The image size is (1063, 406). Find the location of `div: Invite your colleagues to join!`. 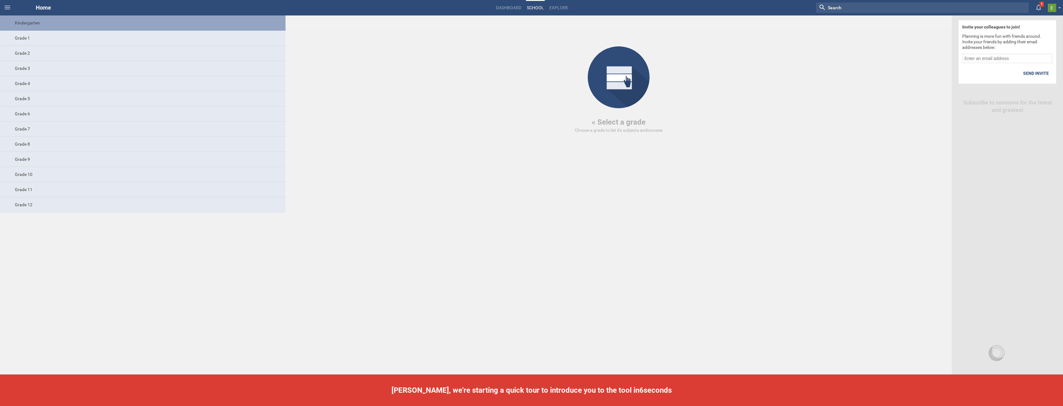

div: Invite your colleagues to join! is located at coordinates (1007, 27).